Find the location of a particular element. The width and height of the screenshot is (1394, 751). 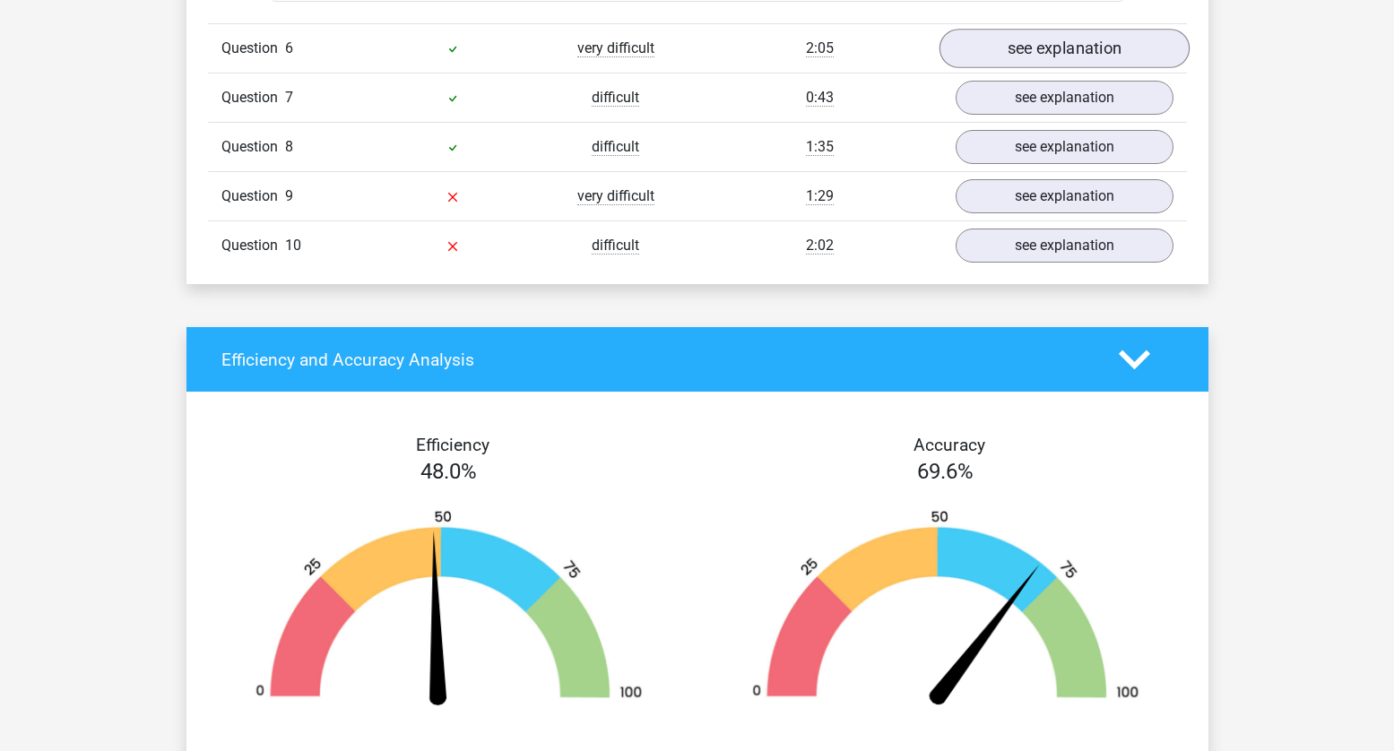

span: 2:02 is located at coordinates (819, 246).